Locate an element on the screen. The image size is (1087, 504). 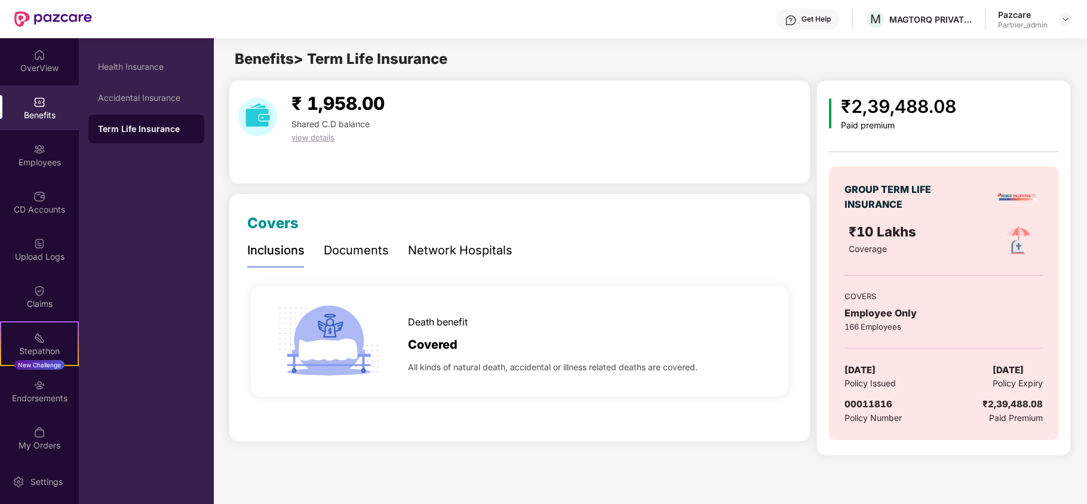
img: svg+xml;base64,PHN2ZyBpZD0iSGVscC0zMngzMiIgeG1sbnM9Imh0dHA6Ly93d3cudzMub3JnLzIwMDAvc3ZnIiB3aWR0aD... is located at coordinates (791, 20).